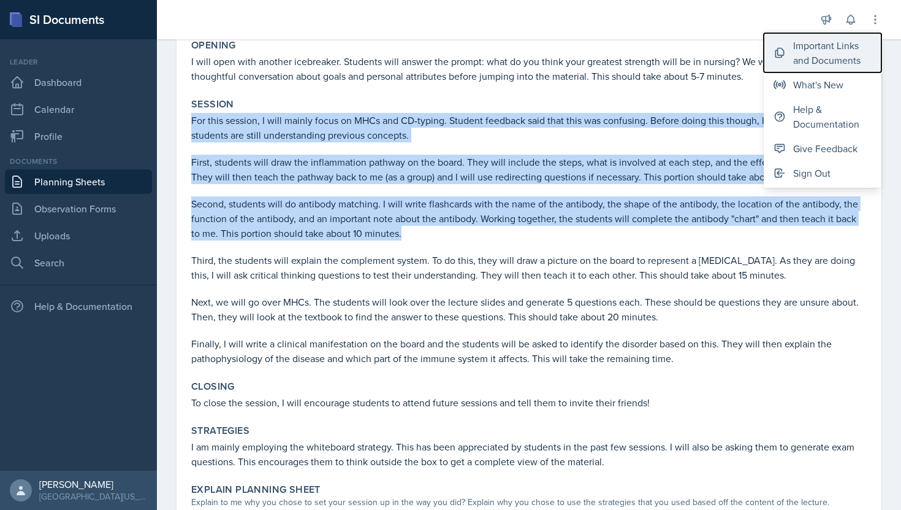  I want to click on p: Second, students will do antibody matching. I will write flashcards with the name of the antibody..., so click(529, 218).